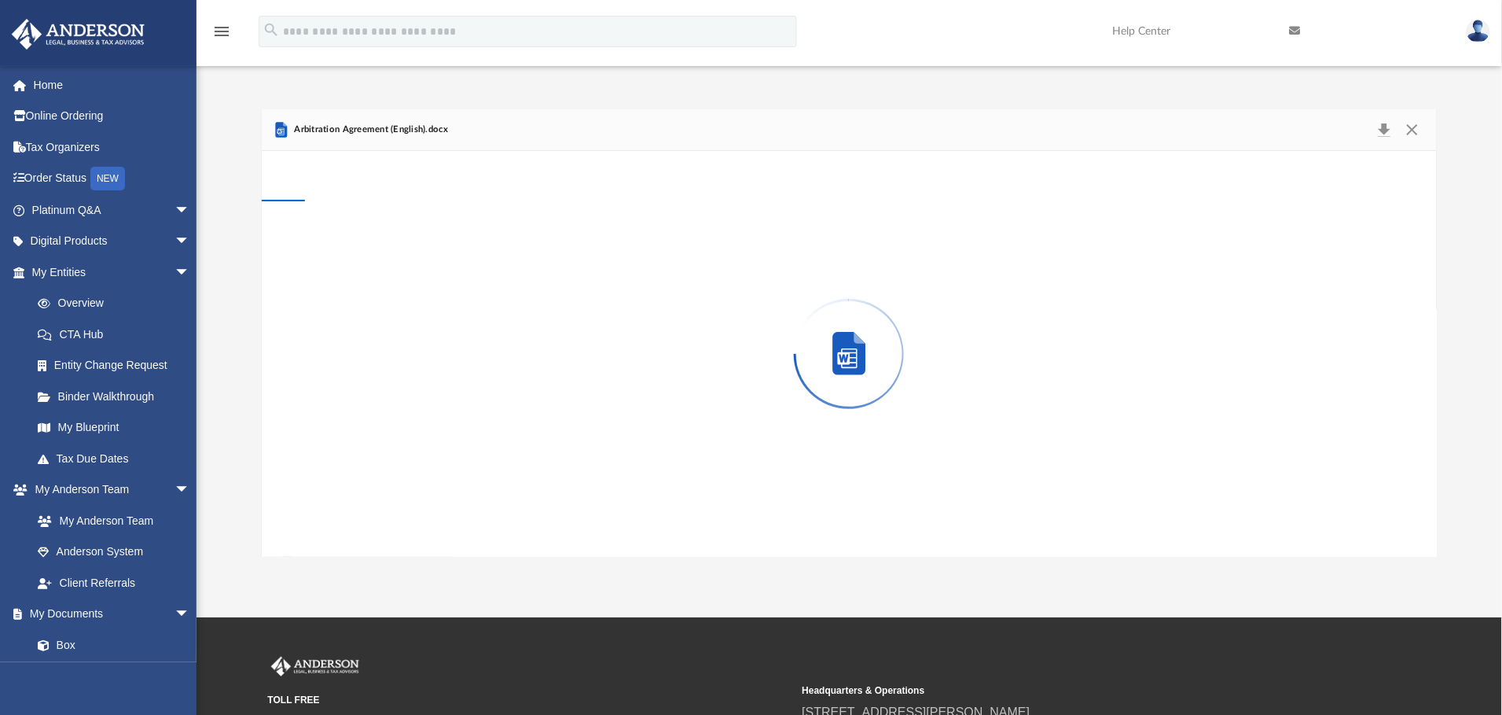 This screenshot has height=715, width=1502. Describe the element at coordinates (112, 116) in the screenshot. I see `a: Online Ordering` at that location.